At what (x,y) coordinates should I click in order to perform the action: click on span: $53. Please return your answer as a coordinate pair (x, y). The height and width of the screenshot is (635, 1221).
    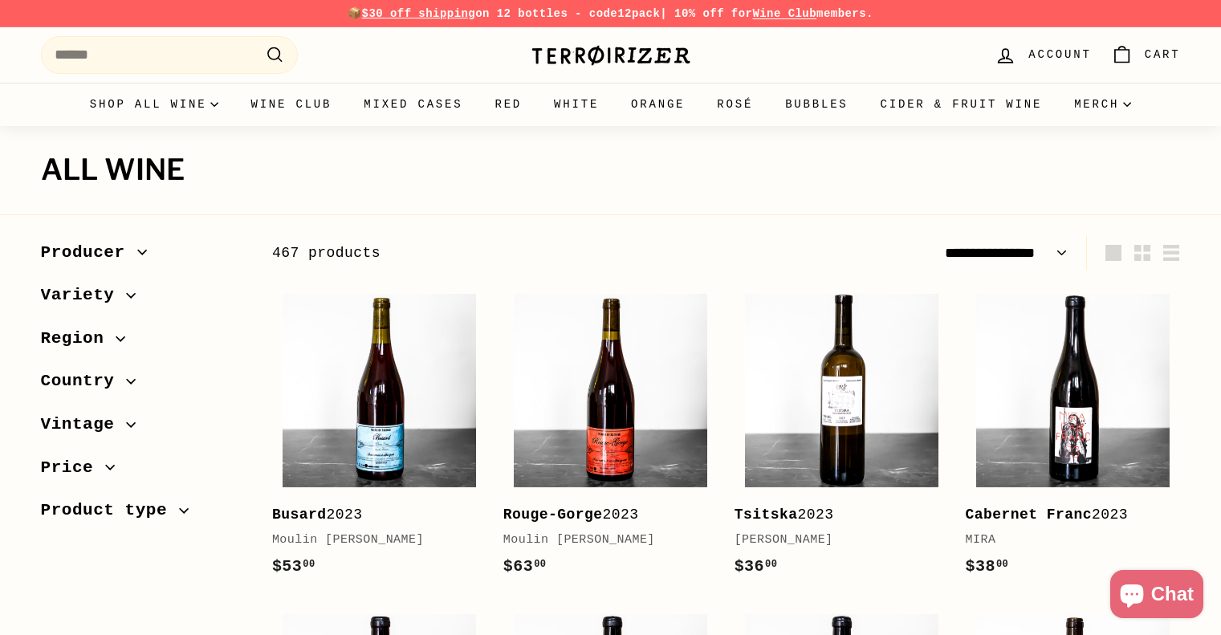
    Looking at the image, I should click on (294, 566).